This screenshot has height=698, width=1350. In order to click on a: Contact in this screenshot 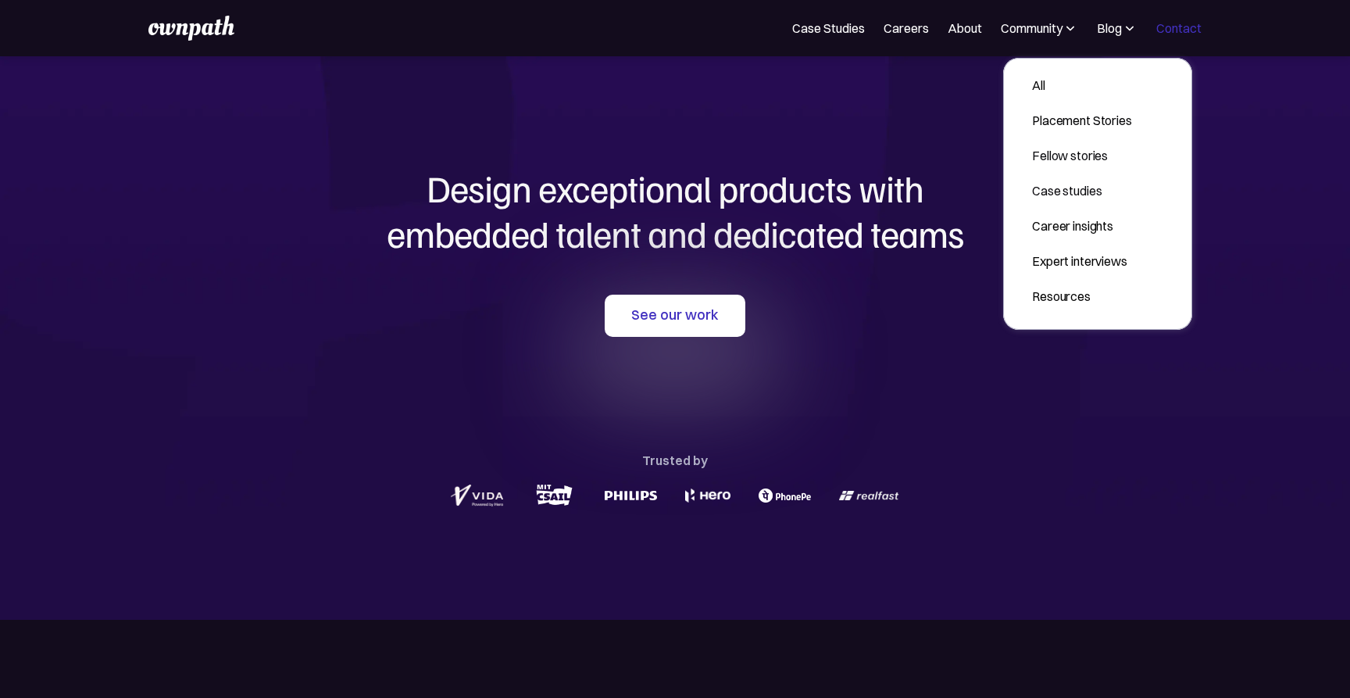, I will do `click(1179, 28)`.